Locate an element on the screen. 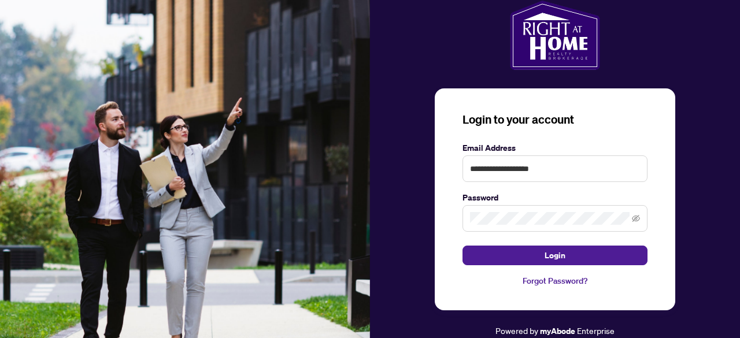 This screenshot has height=338, width=740. span: Login is located at coordinates (555, 256).